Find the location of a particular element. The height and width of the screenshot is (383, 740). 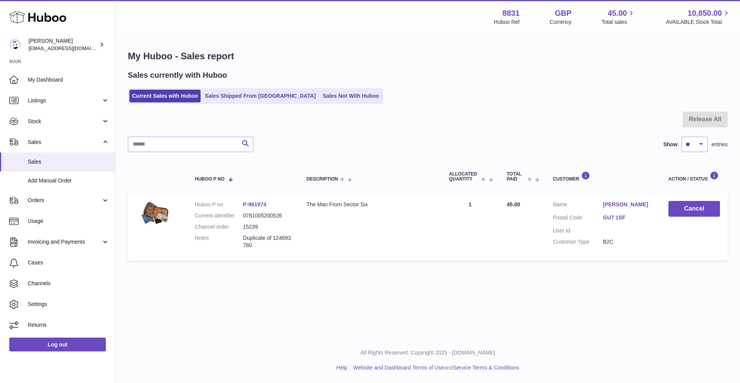

strong: GBP is located at coordinates (563, 13).